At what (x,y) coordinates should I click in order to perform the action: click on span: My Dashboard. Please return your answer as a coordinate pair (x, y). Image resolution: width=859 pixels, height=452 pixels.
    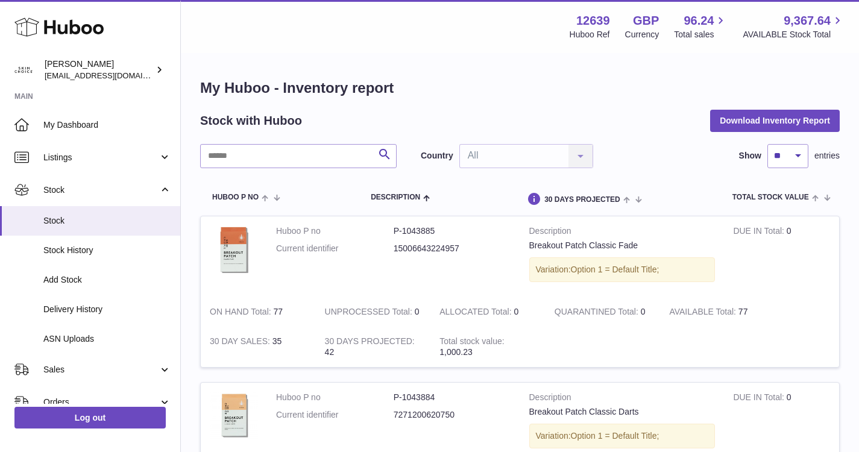
    Looking at the image, I should click on (107, 125).